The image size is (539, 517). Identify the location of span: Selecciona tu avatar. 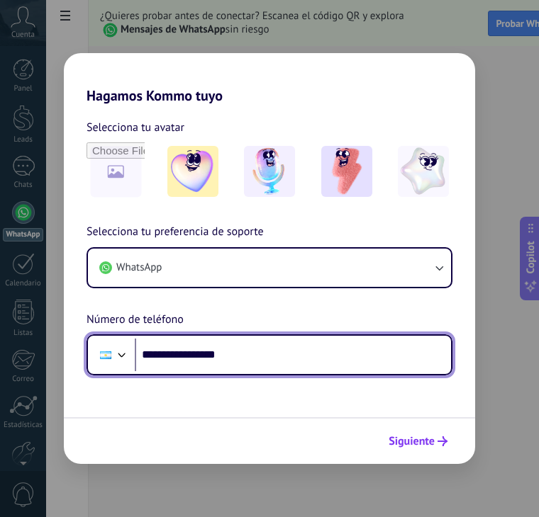
(135, 128).